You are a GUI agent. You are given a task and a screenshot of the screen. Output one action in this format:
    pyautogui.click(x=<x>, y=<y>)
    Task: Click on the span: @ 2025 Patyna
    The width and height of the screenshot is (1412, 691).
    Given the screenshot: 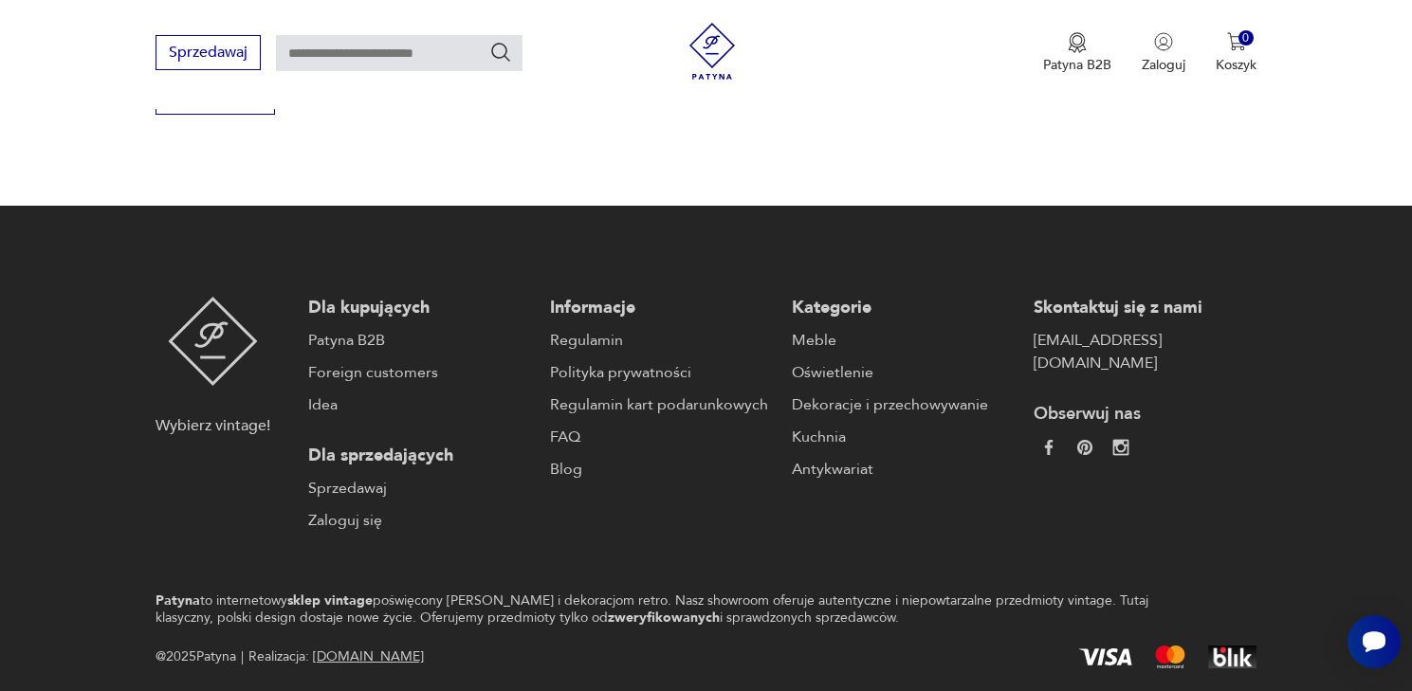 What is the action you would take?
    pyautogui.click(x=195, y=657)
    